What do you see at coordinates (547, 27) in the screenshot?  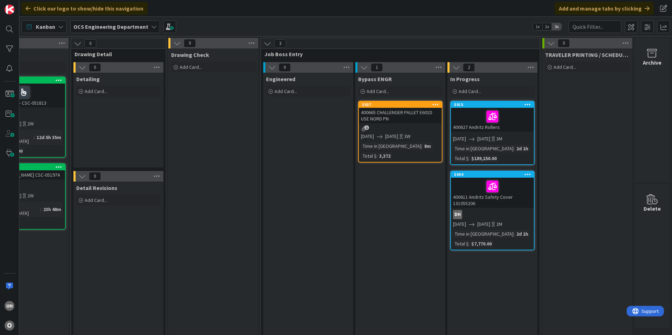 I see `span: 2x` at bounding box center [547, 27].